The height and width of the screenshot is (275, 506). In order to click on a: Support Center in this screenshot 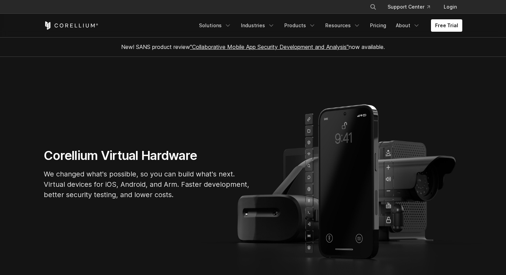, I will do `click(408, 7)`.